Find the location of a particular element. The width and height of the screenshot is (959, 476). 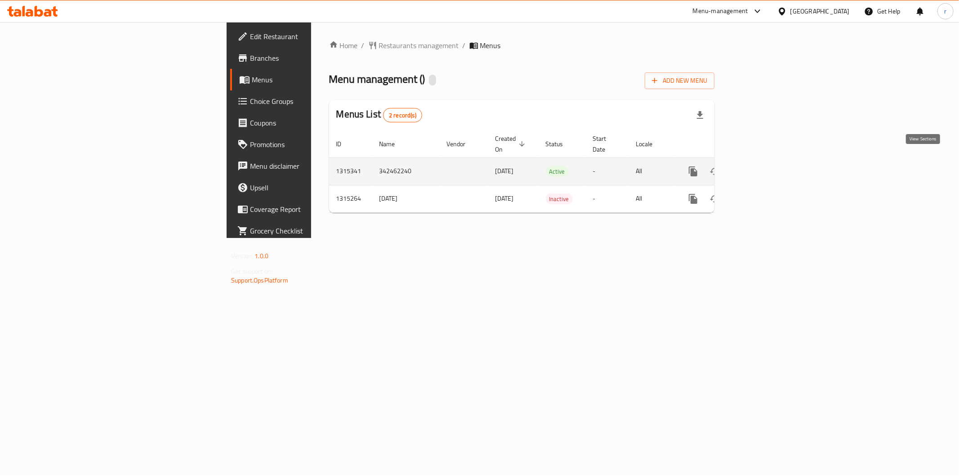

div: Export file is located at coordinates (700, 115).